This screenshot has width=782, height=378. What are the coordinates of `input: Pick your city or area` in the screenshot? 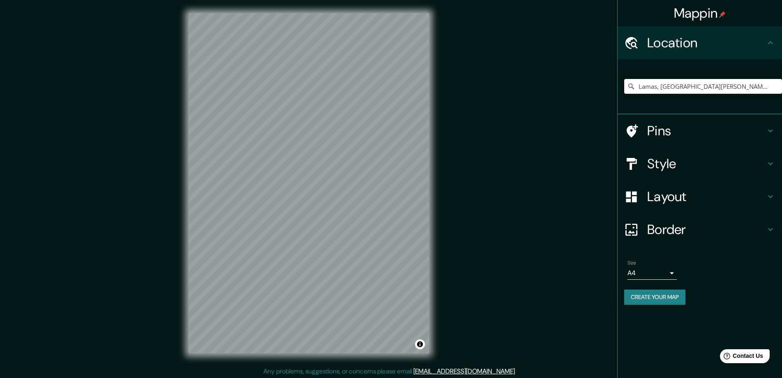 It's located at (703, 86).